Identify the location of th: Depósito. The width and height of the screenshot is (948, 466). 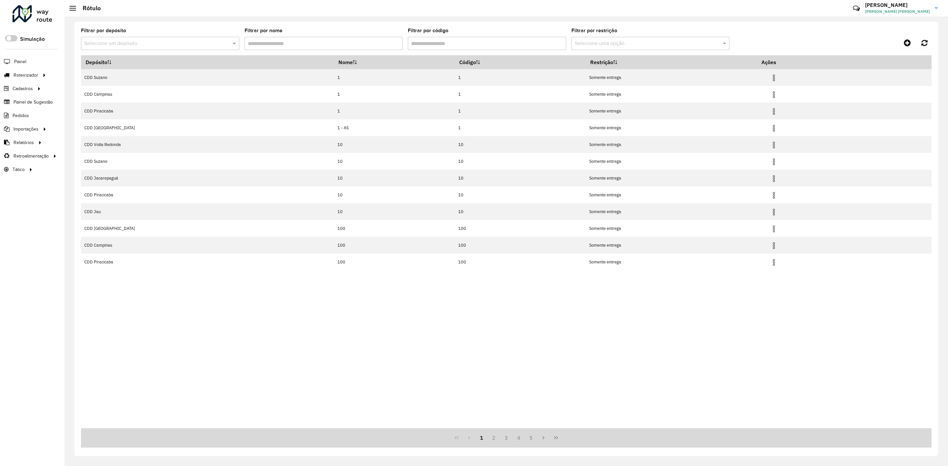
(207, 62).